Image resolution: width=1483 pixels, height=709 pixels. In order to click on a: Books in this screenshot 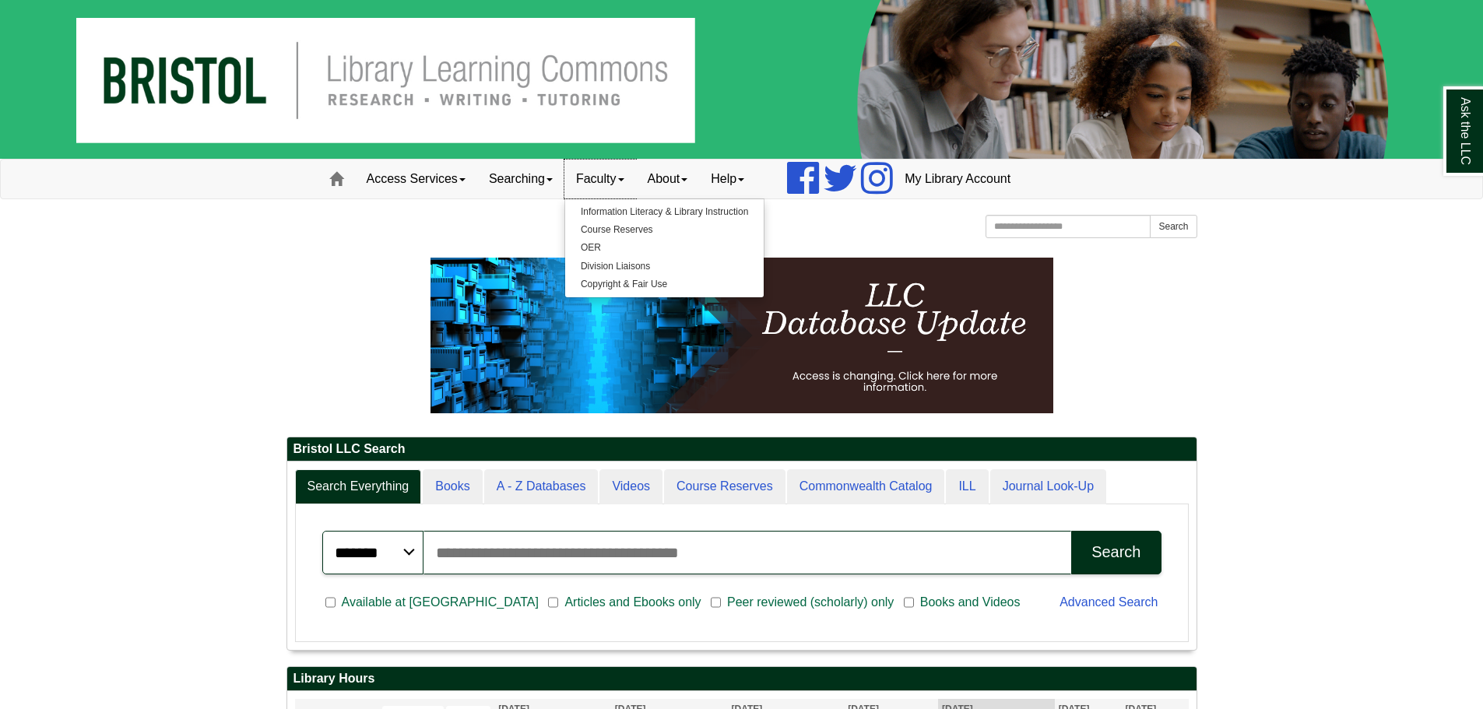, I will do `click(452, 487)`.